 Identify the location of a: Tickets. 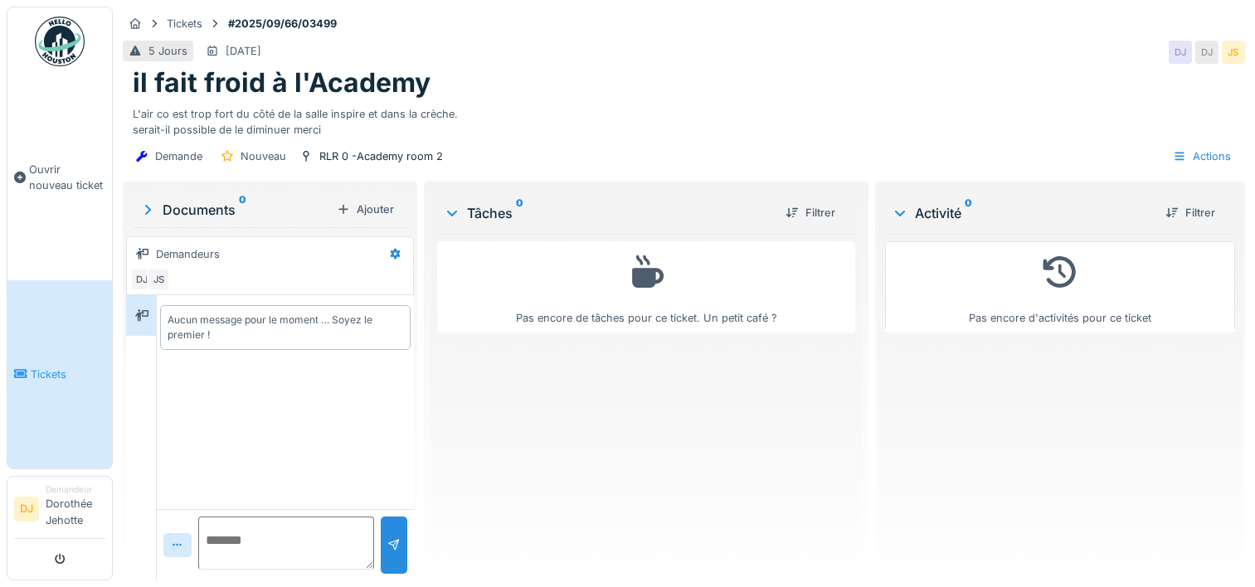
(60, 374).